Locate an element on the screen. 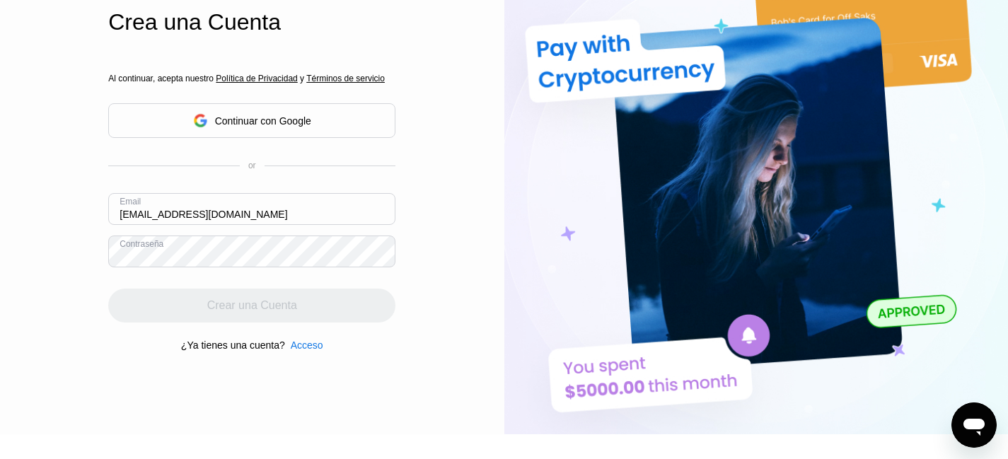 This screenshot has width=1008, height=459. span: y is located at coordinates (302, 78).